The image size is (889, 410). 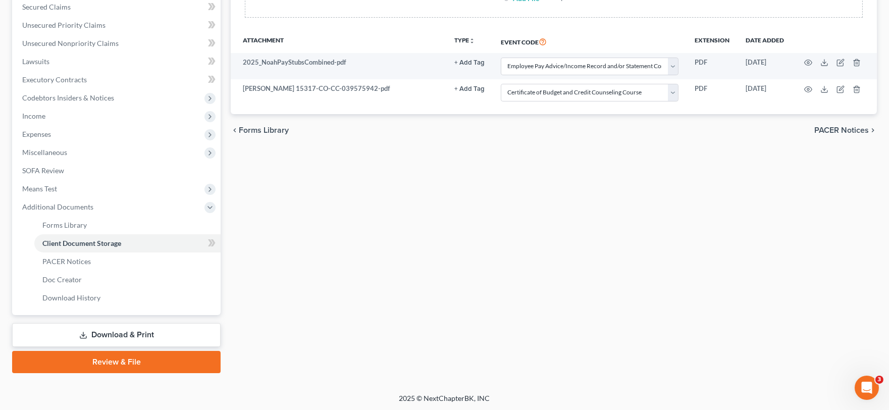 What do you see at coordinates (71, 297) in the screenshot?
I see `span: Download History` at bounding box center [71, 297].